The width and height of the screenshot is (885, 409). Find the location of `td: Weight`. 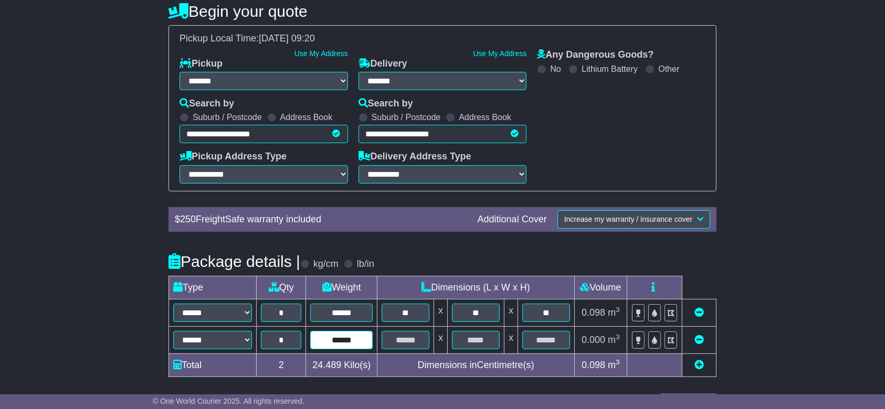

td: Weight is located at coordinates (342, 287).